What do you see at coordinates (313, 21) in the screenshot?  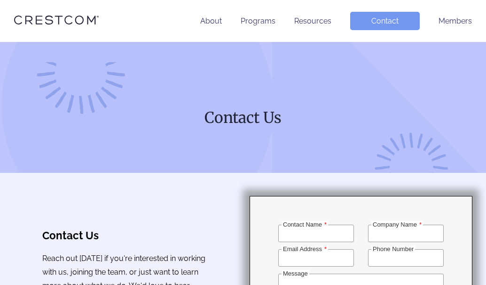 I see `a: Resources` at bounding box center [313, 21].